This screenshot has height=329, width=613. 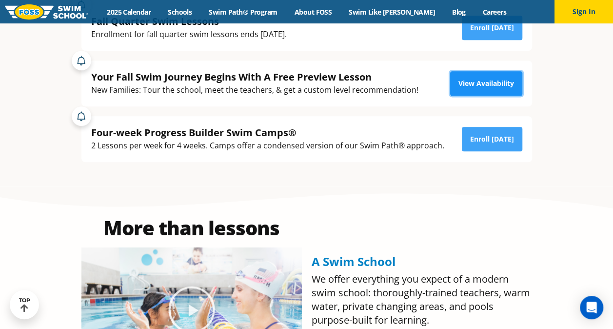 What do you see at coordinates (494, 12) in the screenshot?
I see `a: Careers` at bounding box center [494, 12].